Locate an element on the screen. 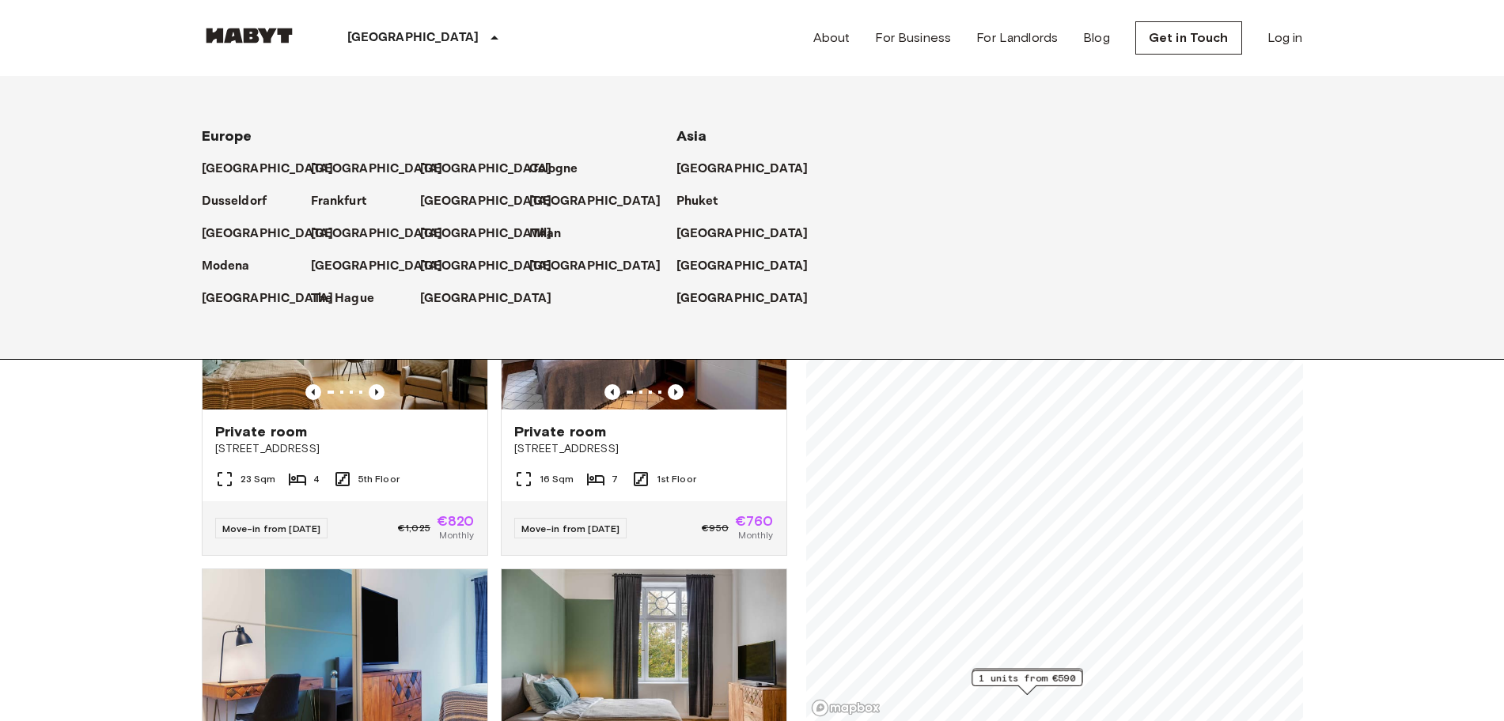 This screenshot has height=721, width=1504. span: 23 Sqm is located at coordinates (258, 479).